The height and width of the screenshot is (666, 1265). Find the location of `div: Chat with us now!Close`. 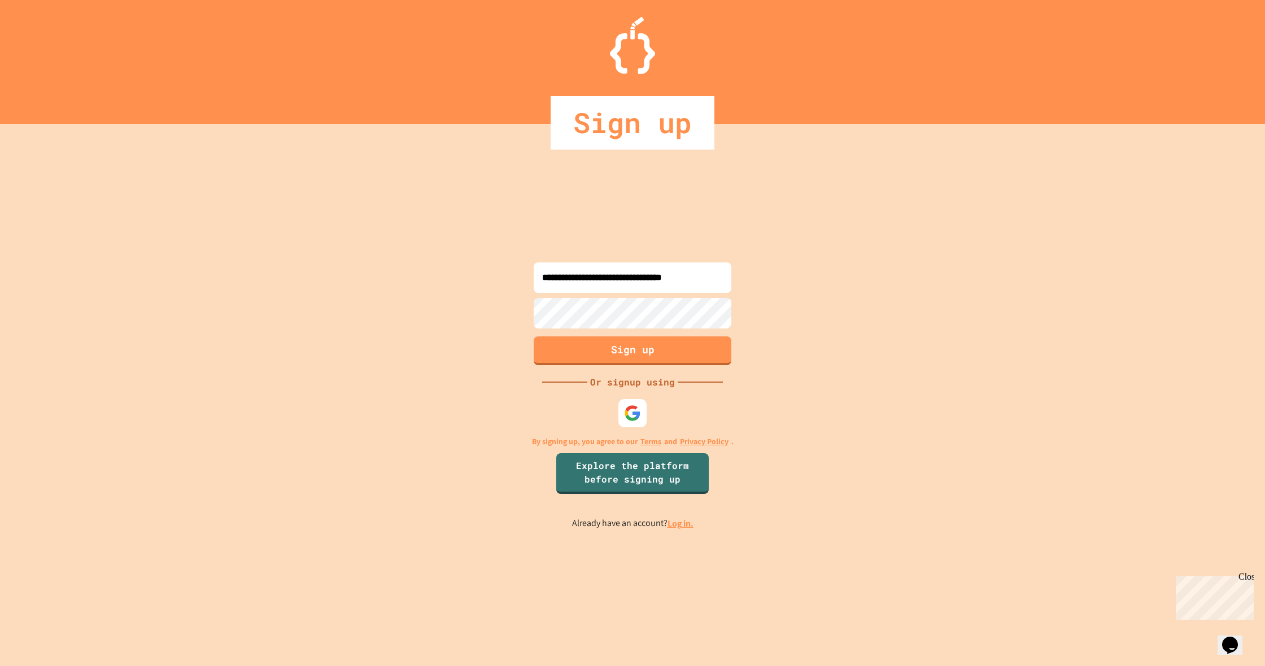

div: Chat with us now!Close is located at coordinates (41, 38).